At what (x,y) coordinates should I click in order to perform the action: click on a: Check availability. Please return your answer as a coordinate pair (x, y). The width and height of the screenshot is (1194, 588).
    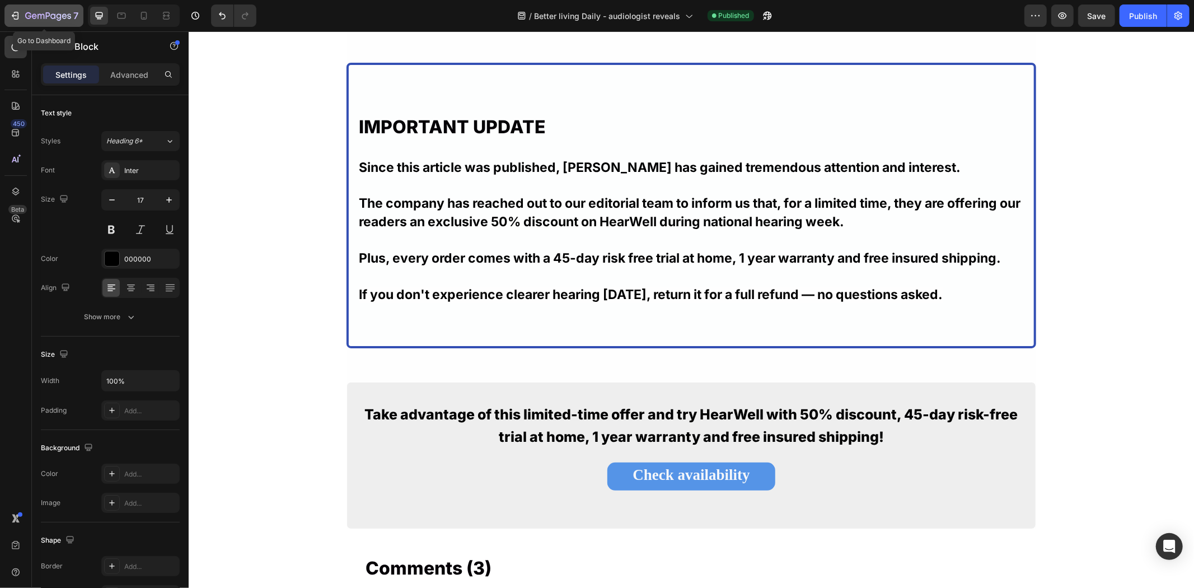
    Looking at the image, I should click on (503, 445).